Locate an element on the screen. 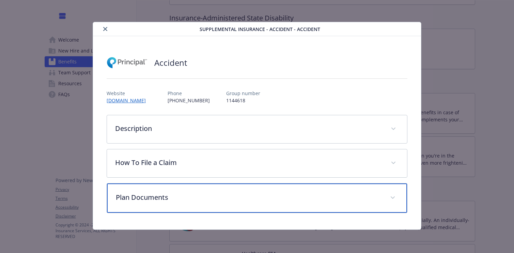  p: Description is located at coordinates (249, 128).